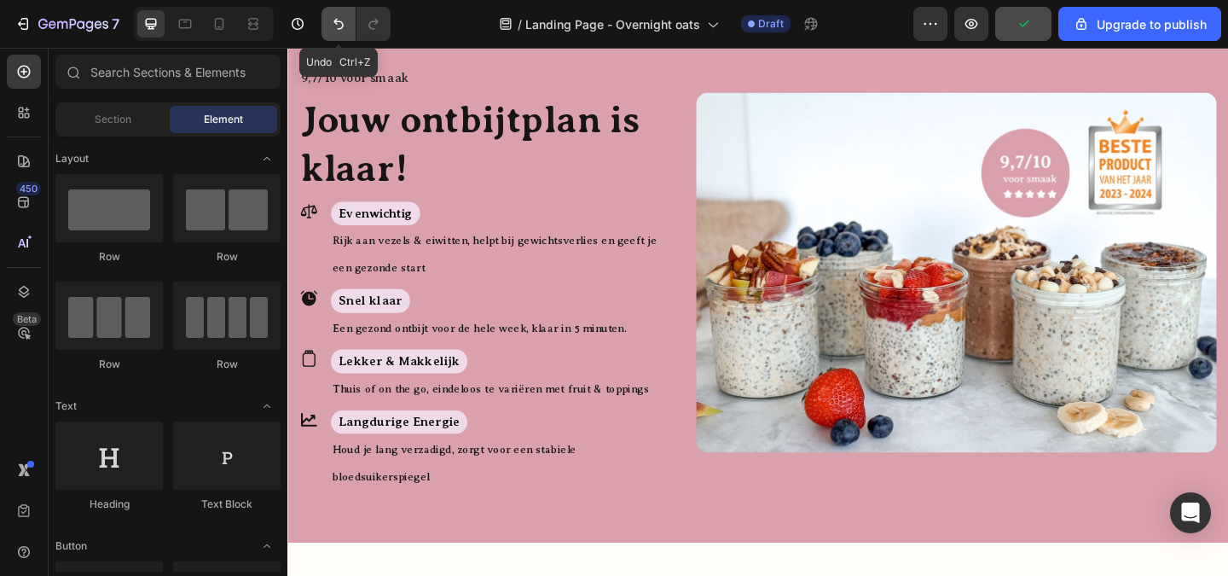 Image resolution: width=1228 pixels, height=576 pixels. I want to click on h3: Evenwichtig, so click(95, 180).